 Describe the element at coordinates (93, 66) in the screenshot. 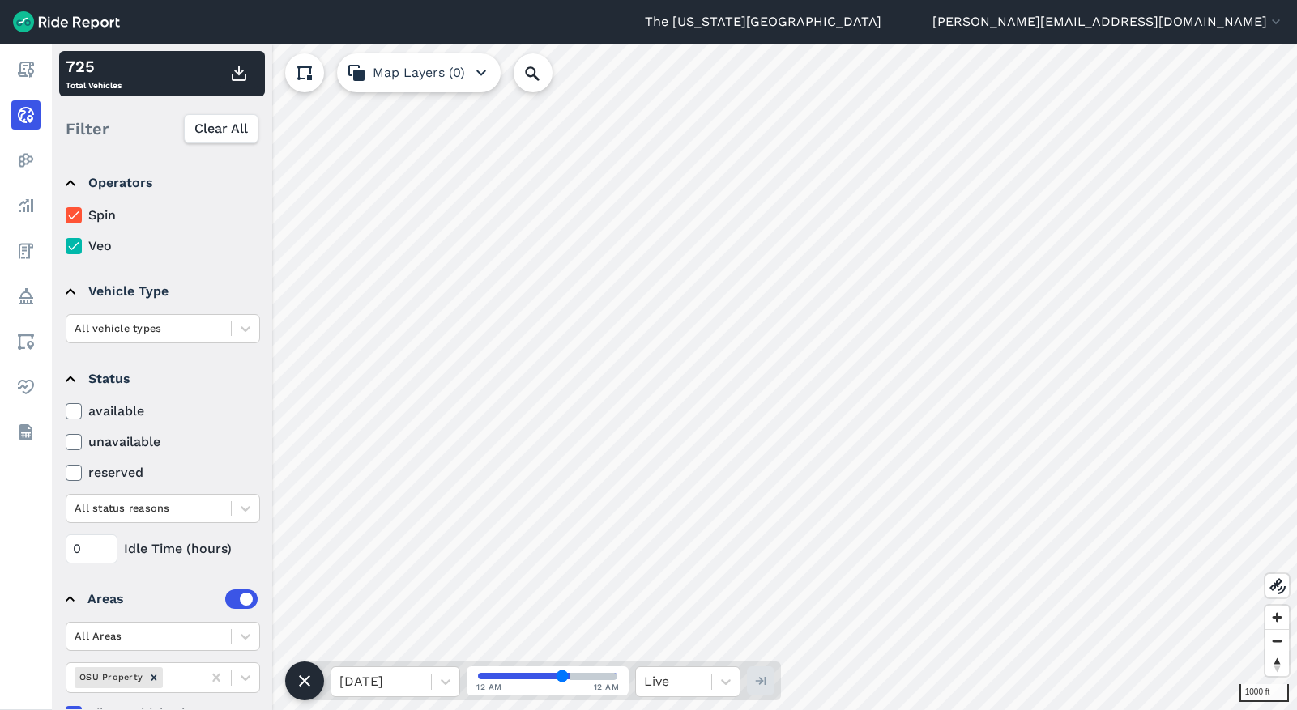

I see `div: 725` at that location.